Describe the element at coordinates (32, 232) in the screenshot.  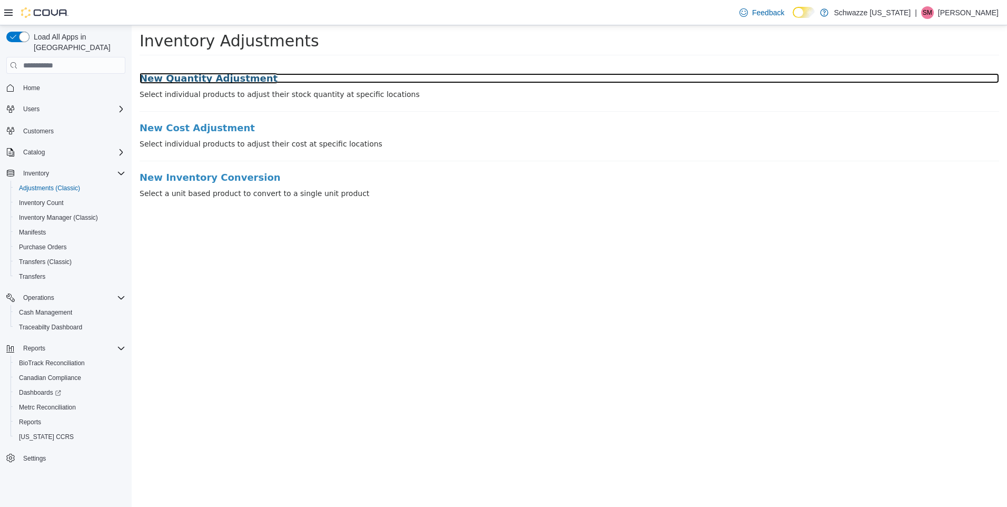
I see `a: Manifests` at that location.